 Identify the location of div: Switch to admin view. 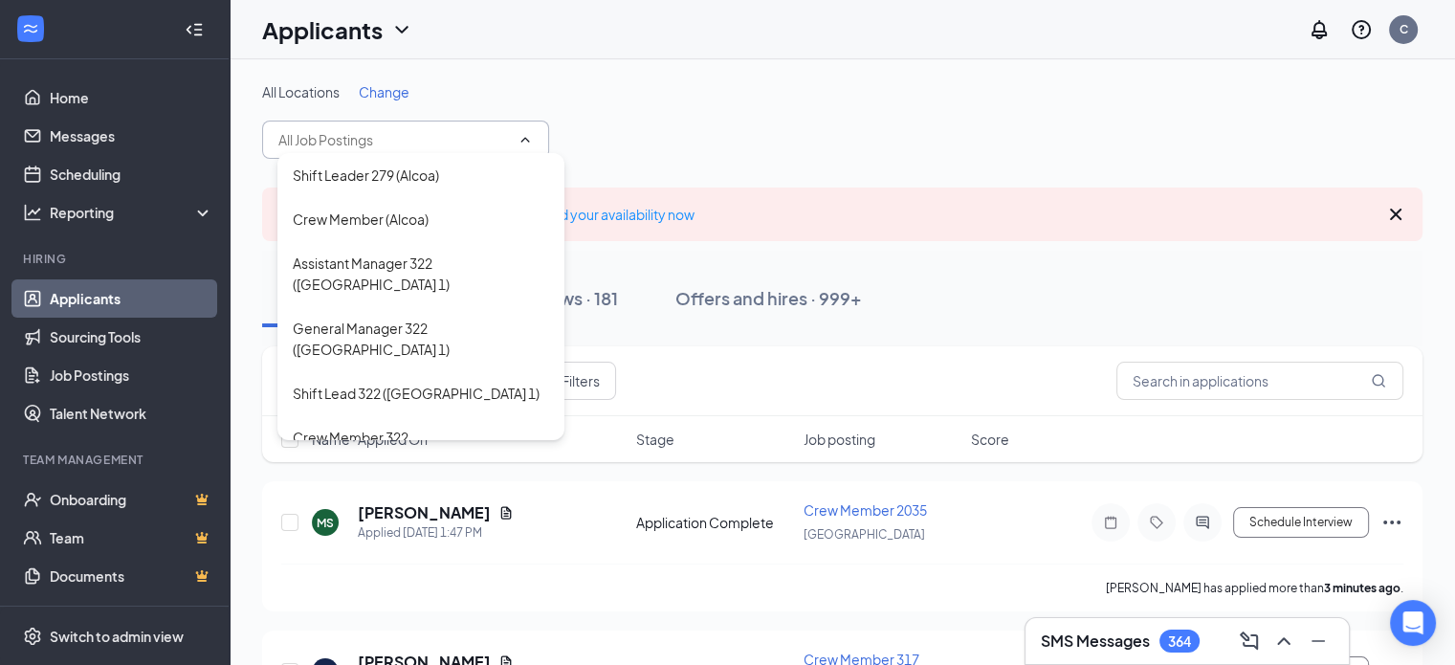
(117, 636).